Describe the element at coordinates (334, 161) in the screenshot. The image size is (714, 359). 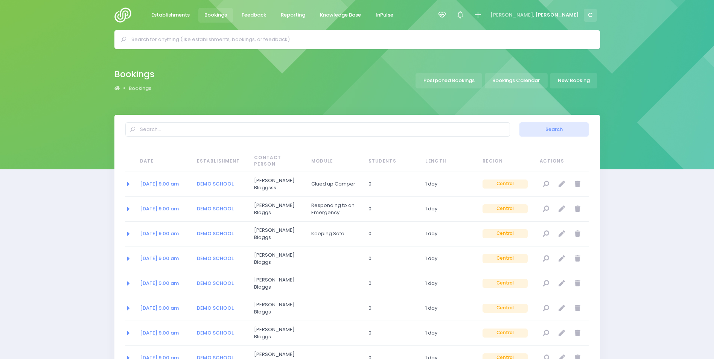
I see `span: Module` at that location.